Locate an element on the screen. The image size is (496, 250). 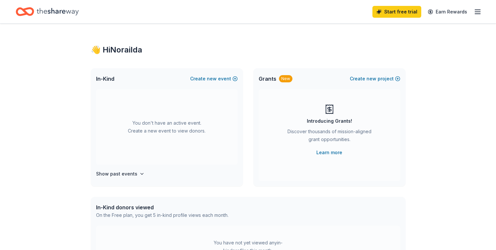
button: Createnewevent is located at coordinates (214, 79).